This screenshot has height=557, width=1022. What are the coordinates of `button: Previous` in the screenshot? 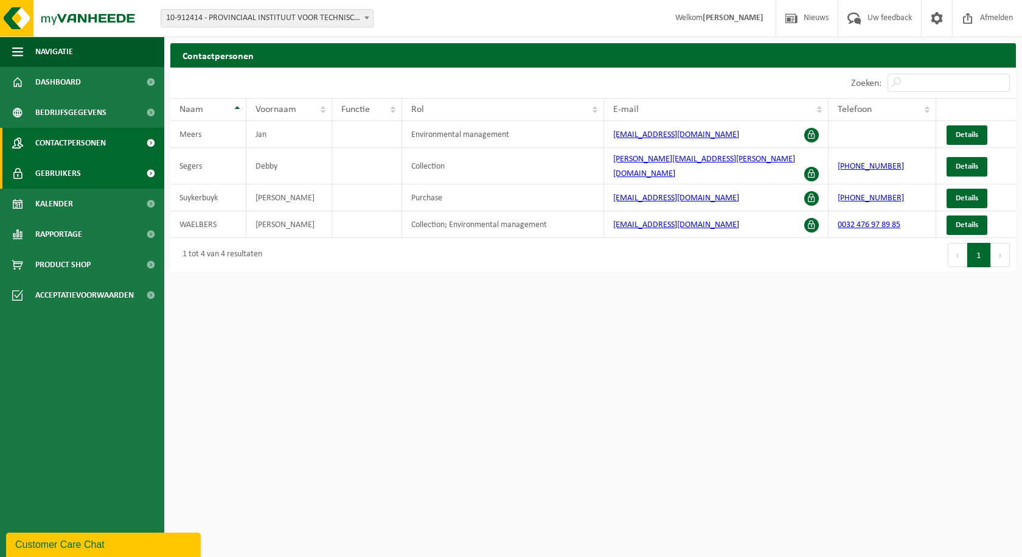 It's located at (957, 255).